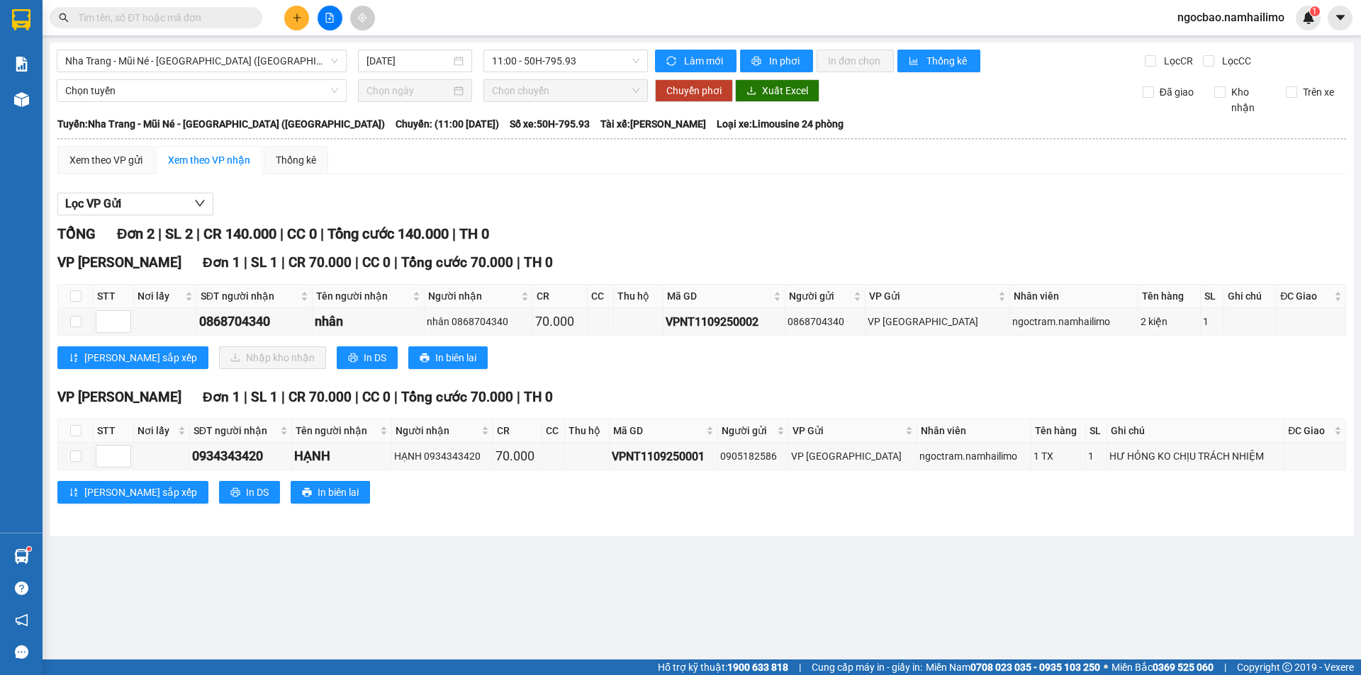  I want to click on span: ngocbao.namhailimo, so click(1230, 17).